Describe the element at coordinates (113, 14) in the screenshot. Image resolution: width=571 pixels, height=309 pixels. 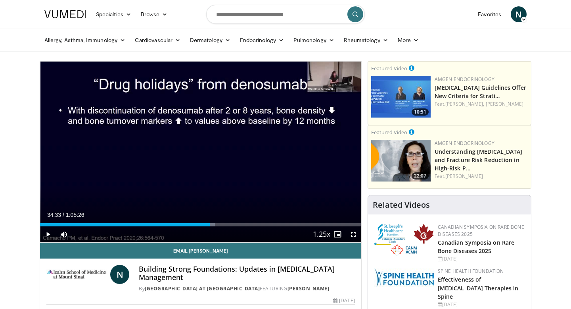
I see `a: Specialties` at that location.